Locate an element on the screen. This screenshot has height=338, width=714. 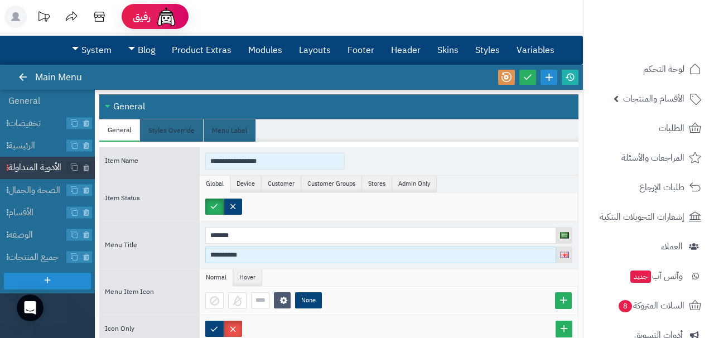
span: إشعارات التحويلات البنكية is located at coordinates (642, 217).